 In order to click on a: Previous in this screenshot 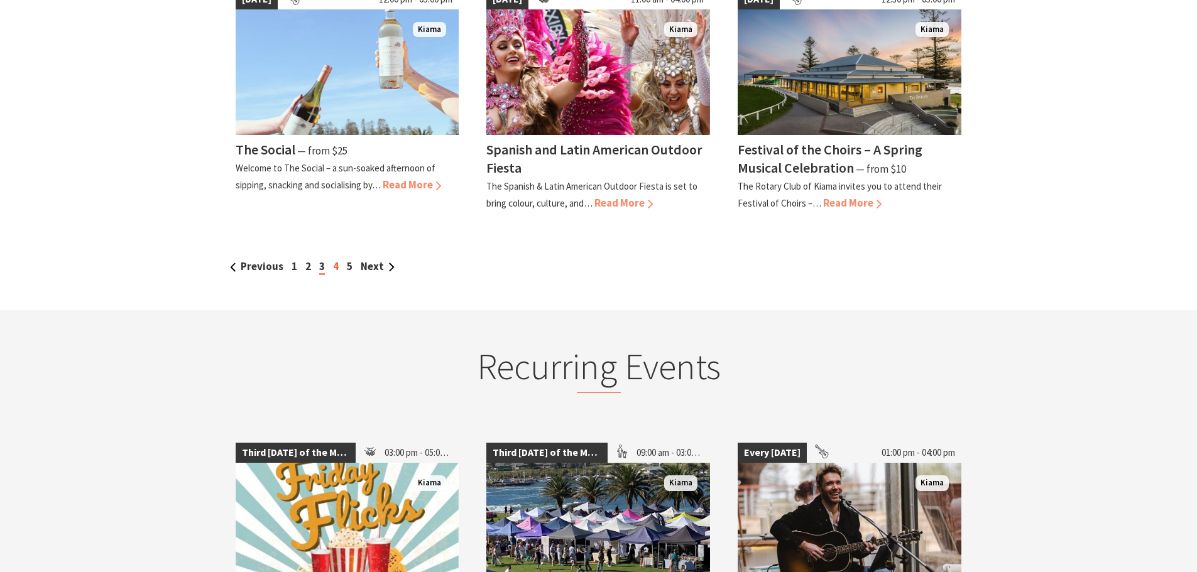, I will do `click(256, 266)`.